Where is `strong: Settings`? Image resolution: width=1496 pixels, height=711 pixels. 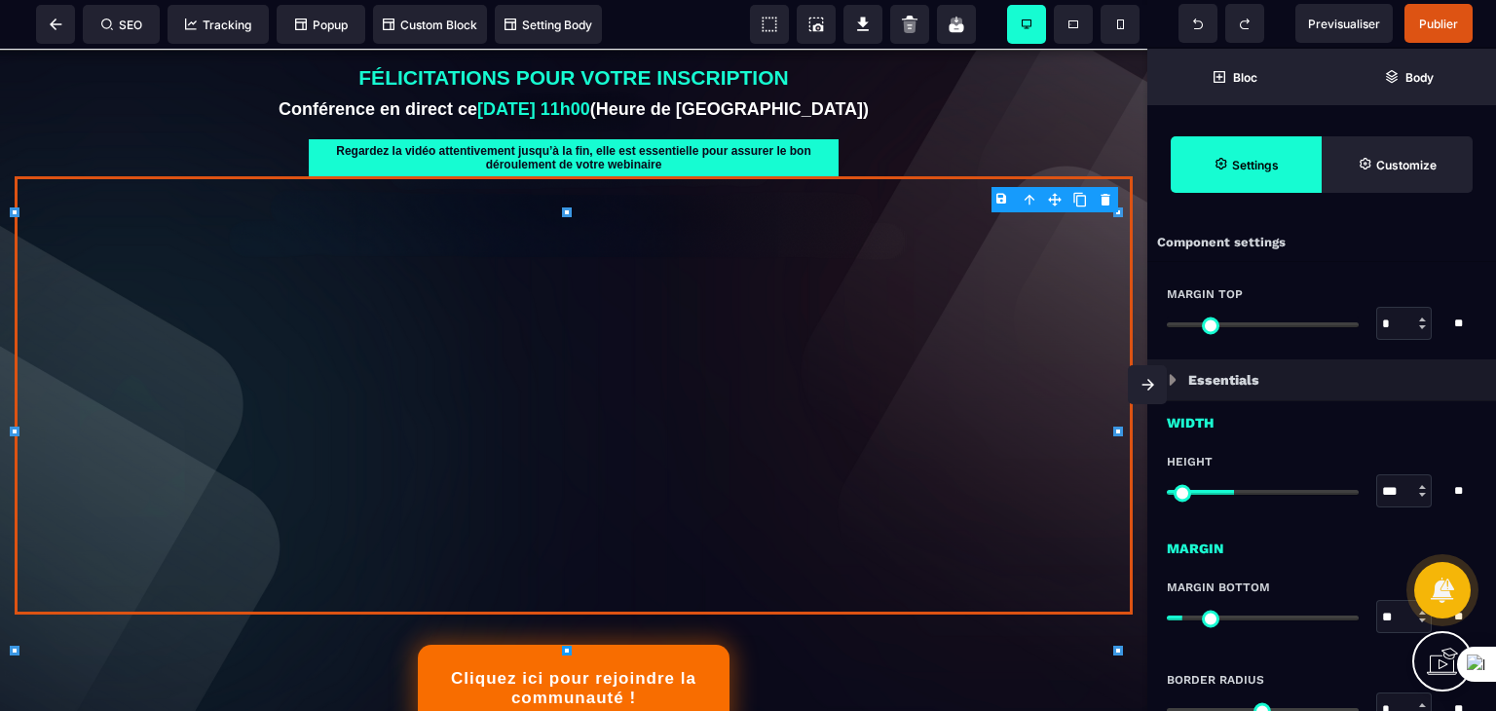
strong: Settings is located at coordinates (1256, 165).